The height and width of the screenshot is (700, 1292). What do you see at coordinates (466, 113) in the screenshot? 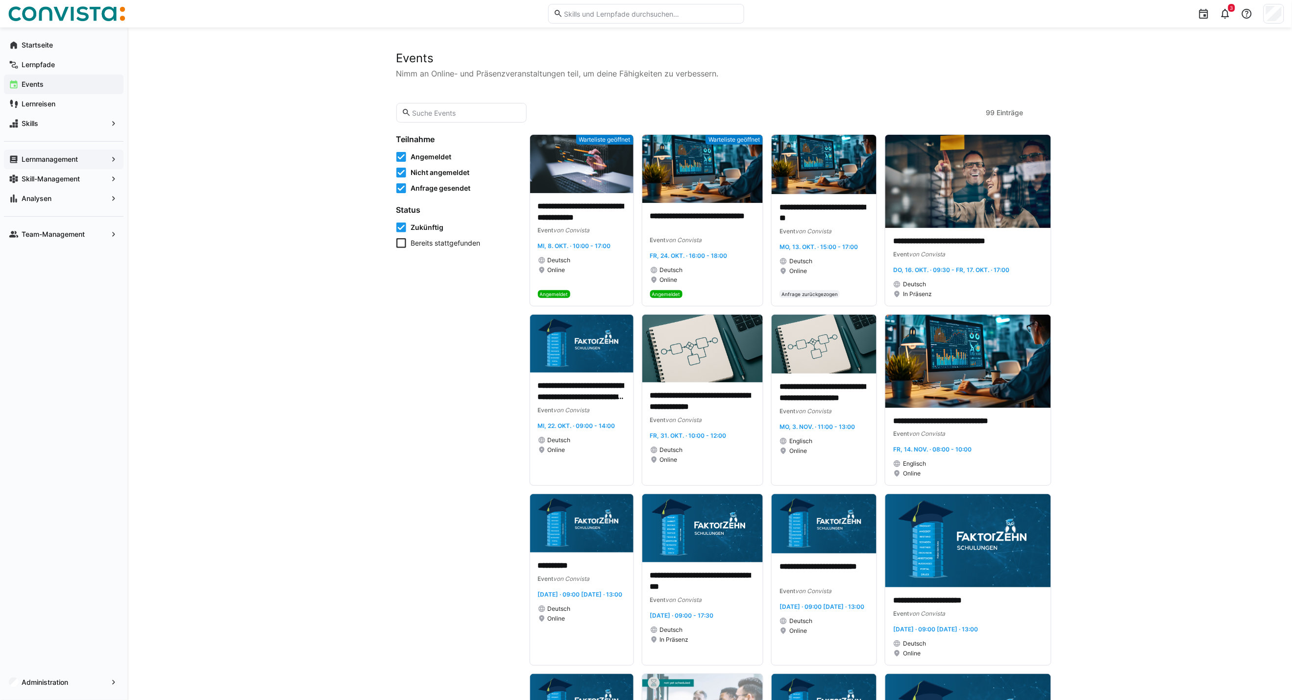
I see `input: Suche Events` at bounding box center [466, 113].